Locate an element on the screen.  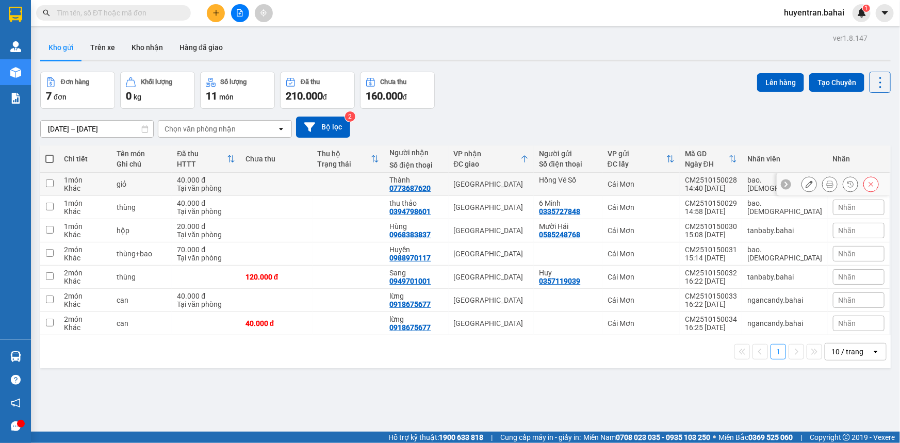
div: thùng is located at coordinates (142, 207).